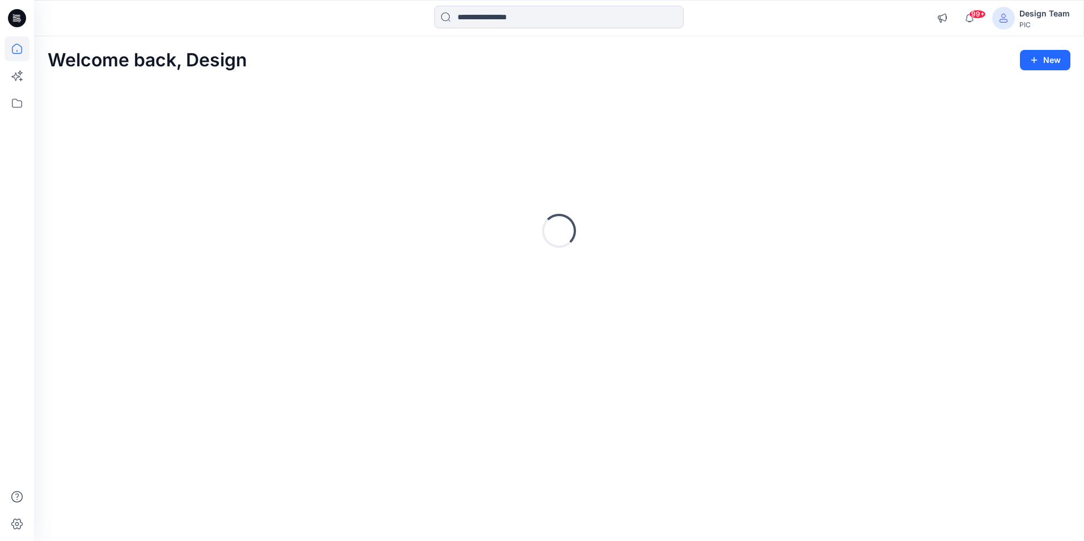 The image size is (1084, 541). Describe the element at coordinates (147, 60) in the screenshot. I see `h2: Welcome back, Design` at that location.